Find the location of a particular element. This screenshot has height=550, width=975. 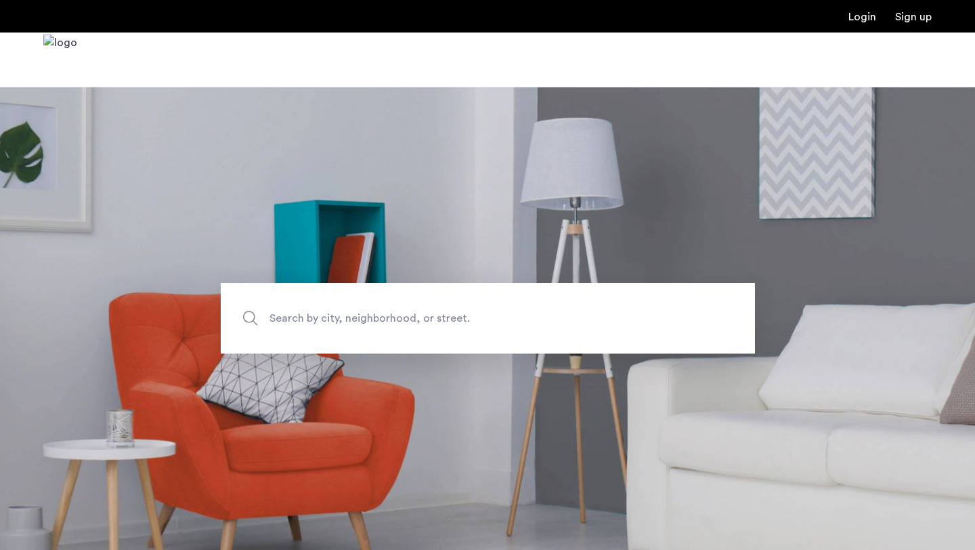

span: Search by city, neighborhood, or street. is located at coordinates (456, 318).